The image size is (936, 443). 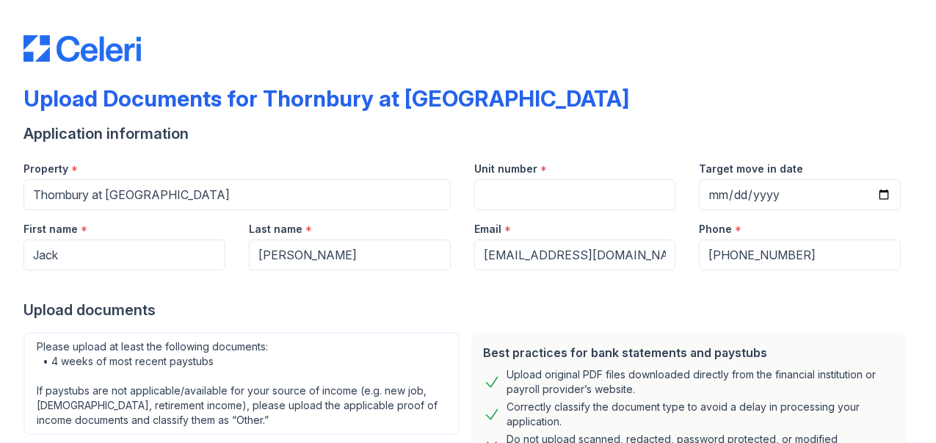 What do you see at coordinates (467, 134) in the screenshot?
I see `div: Application information` at bounding box center [467, 134].